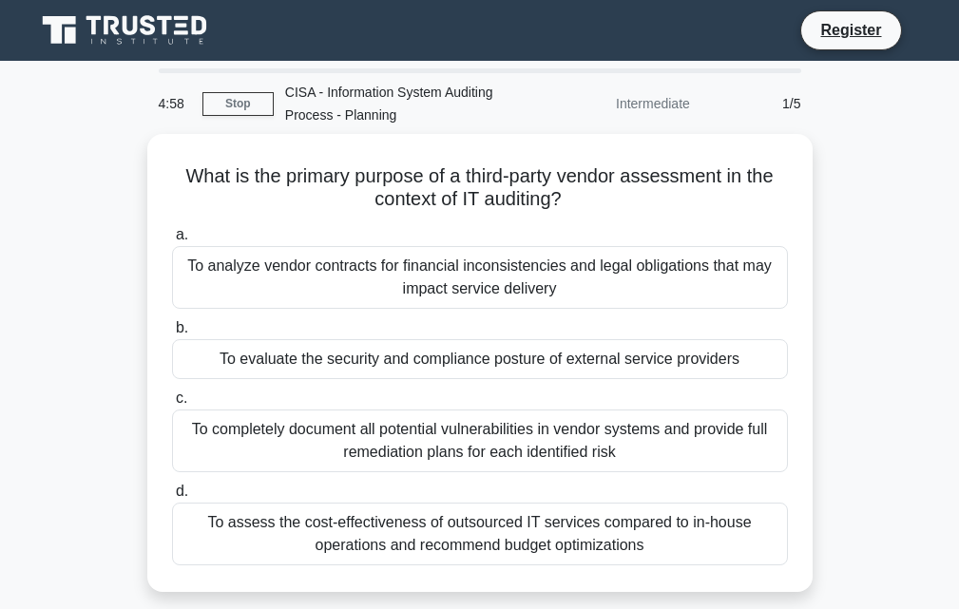 Image resolution: width=959 pixels, height=609 pixels. I want to click on div: Intermediate, so click(618, 104).